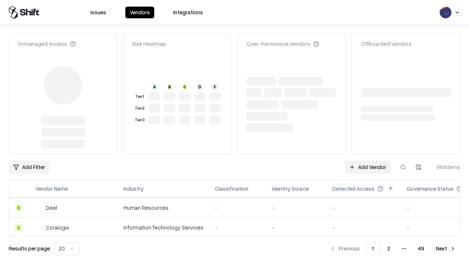 The width and height of the screenshot is (469, 264). I want to click on div: Classification, so click(231, 188).